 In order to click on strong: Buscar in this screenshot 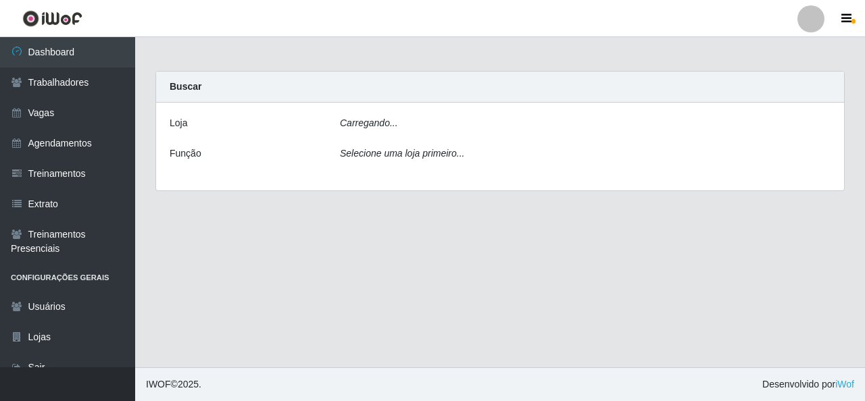, I will do `click(185, 87)`.